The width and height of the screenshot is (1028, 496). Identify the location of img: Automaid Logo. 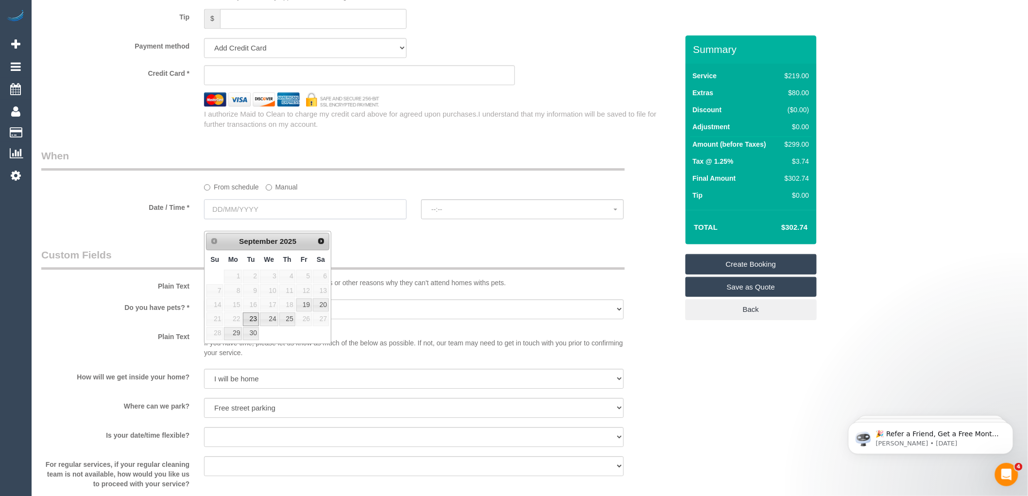
(16, 17).